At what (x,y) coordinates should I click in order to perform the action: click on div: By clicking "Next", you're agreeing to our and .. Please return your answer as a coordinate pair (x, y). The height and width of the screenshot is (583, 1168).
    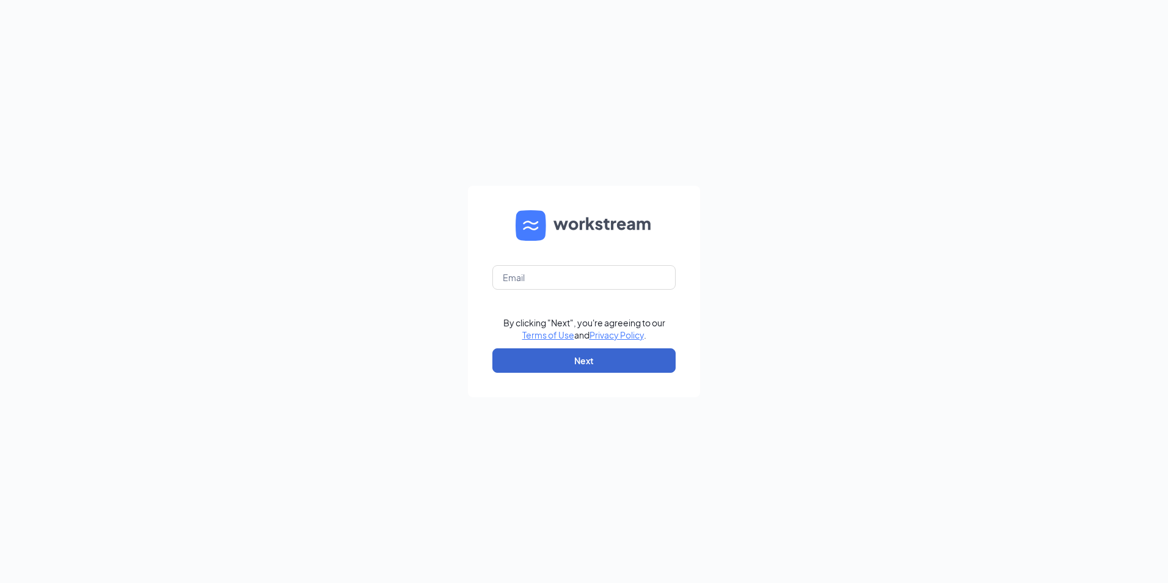
    Looking at the image, I should click on (584, 329).